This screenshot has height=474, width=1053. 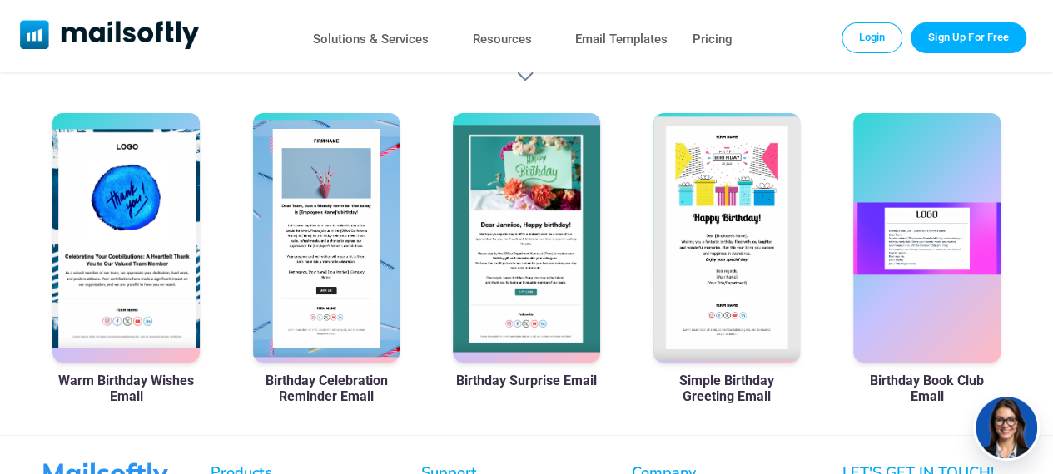 What do you see at coordinates (926, 389) in the screenshot?
I see `h3: Birthday Book Club Email` at bounding box center [926, 389].